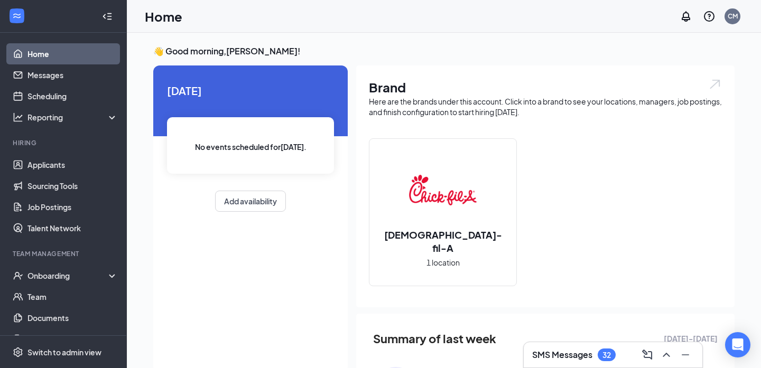  I want to click on svg: QuestionInfo, so click(709, 16).